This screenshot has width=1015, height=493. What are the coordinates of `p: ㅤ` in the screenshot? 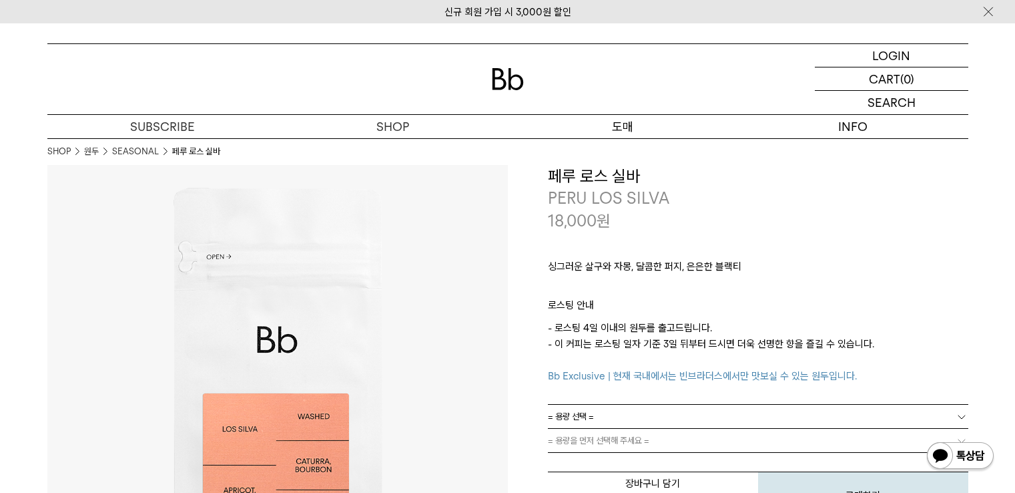 It's located at (758, 289).